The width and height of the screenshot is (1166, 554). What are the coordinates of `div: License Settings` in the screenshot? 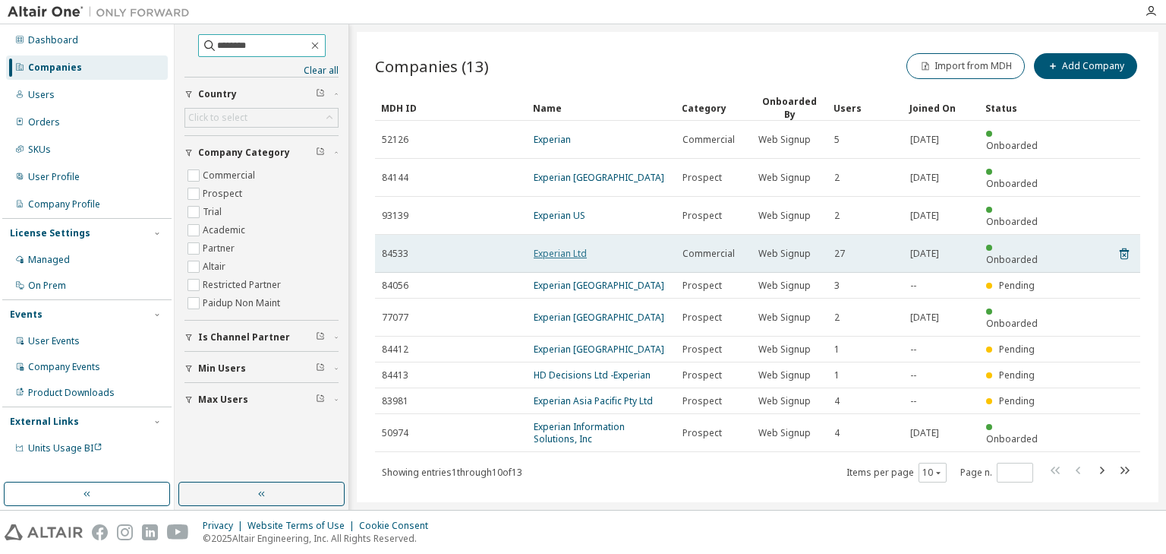 It's located at (50, 233).